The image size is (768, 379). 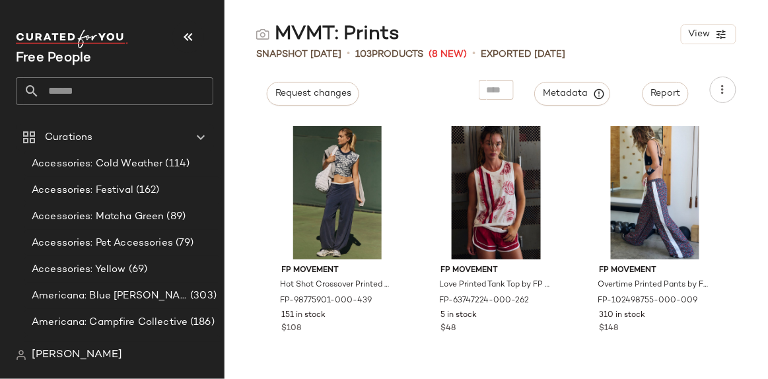 What do you see at coordinates (572, 94) in the screenshot?
I see `button: Metadata` at bounding box center [572, 94].